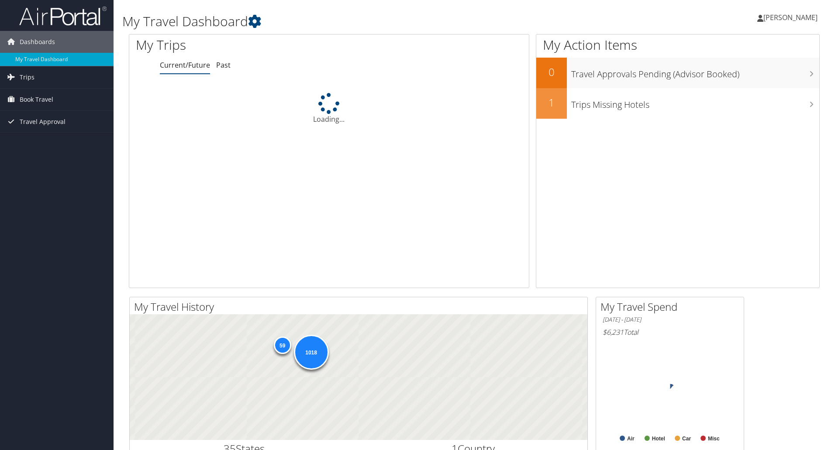 This screenshot has width=835, height=450. I want to click on h1: My Travel Dashboard, so click(357, 21).